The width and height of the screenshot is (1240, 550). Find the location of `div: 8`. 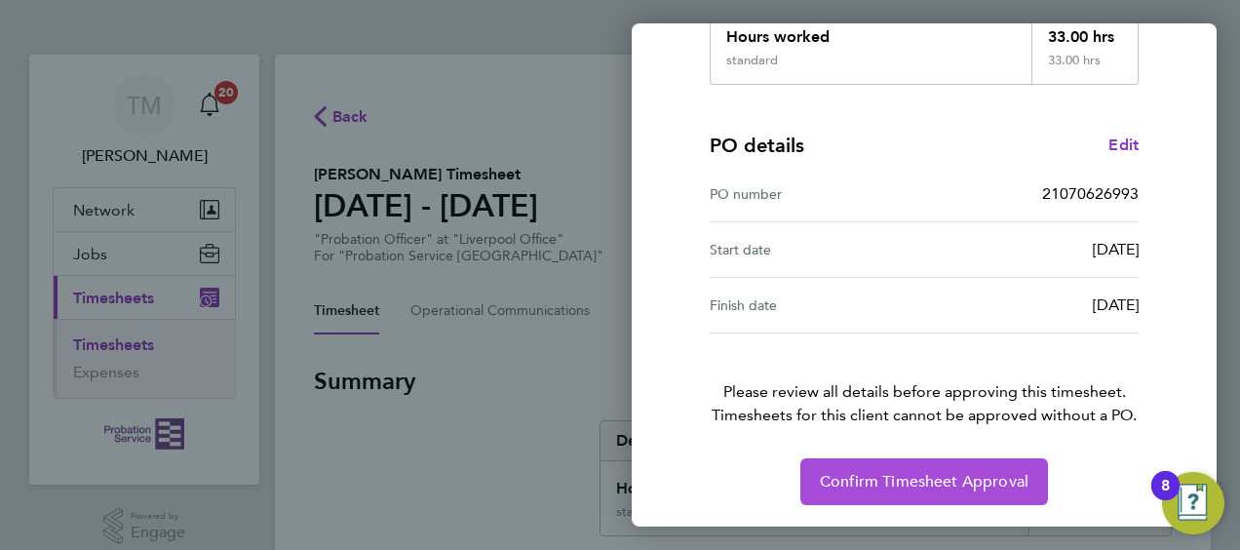

div: 8 is located at coordinates (1165, 498).